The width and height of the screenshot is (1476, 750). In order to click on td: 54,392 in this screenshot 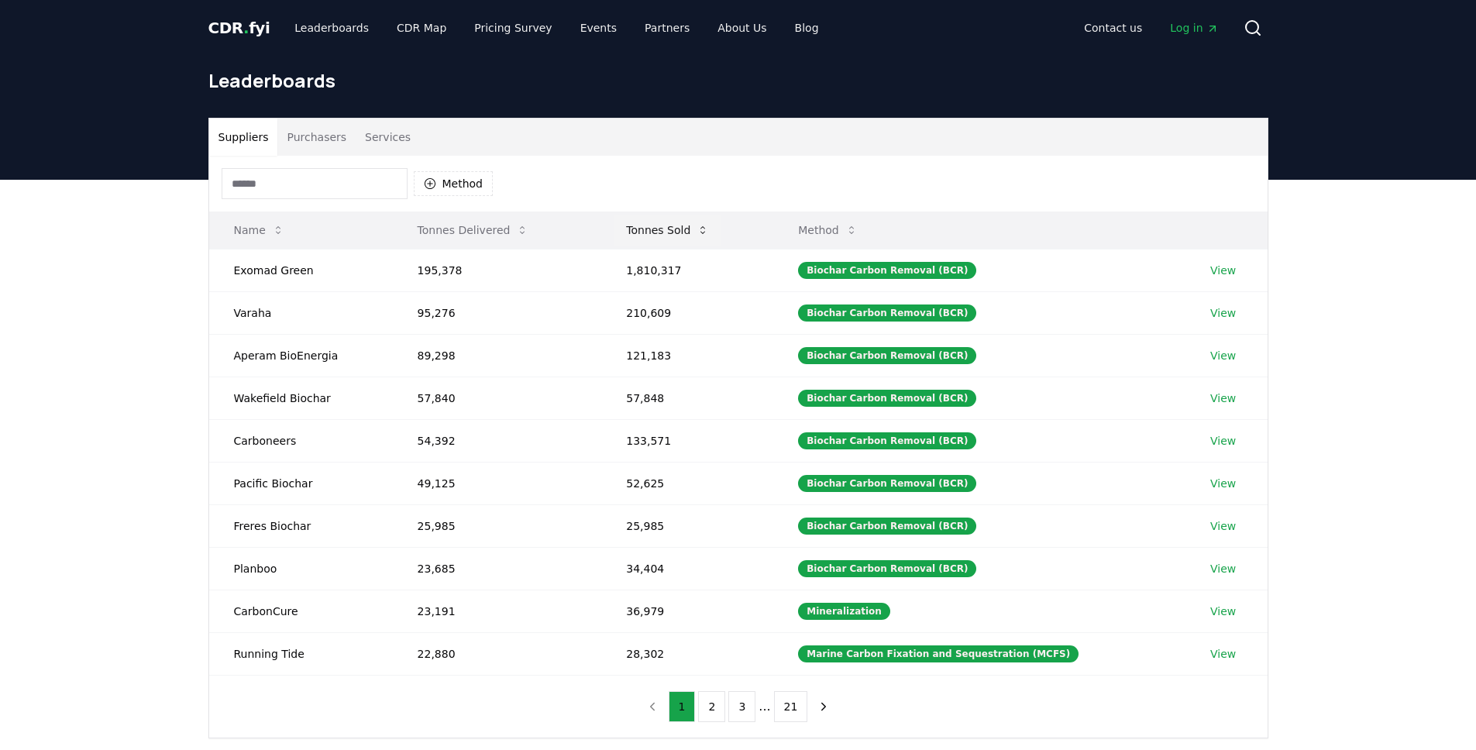, I will do `click(497, 440)`.